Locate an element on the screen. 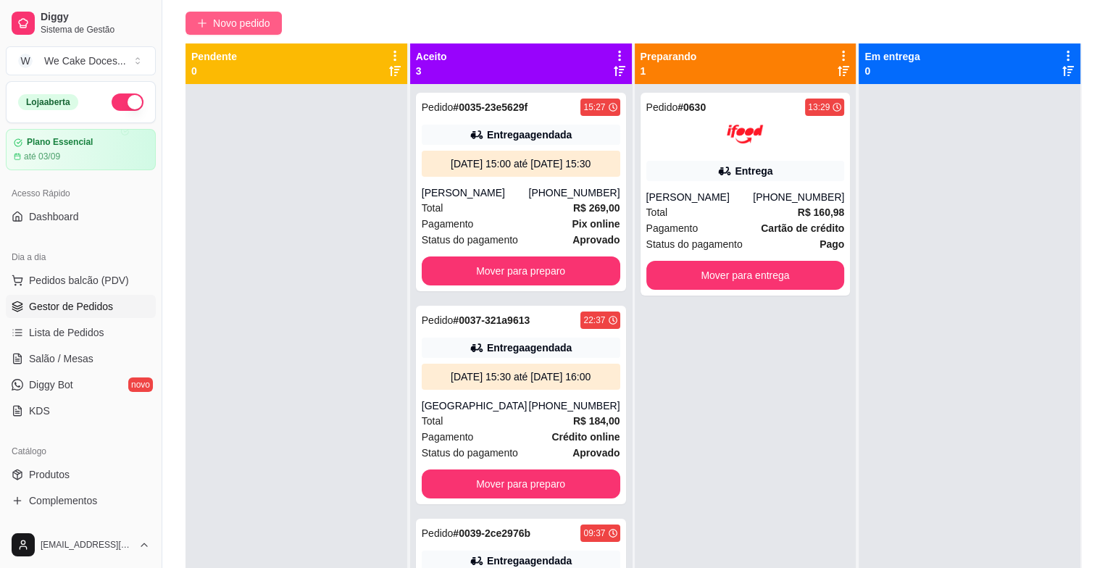 This screenshot has width=1105, height=568. button: Alterar Status is located at coordinates (128, 102).